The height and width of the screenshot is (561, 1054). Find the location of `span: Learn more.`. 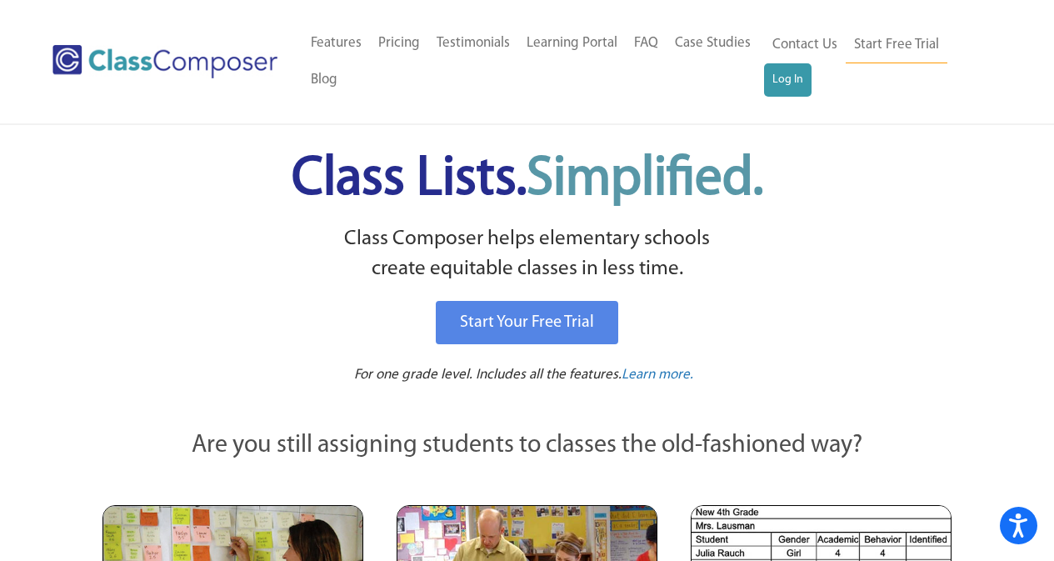

span: Learn more. is located at coordinates (658, 374).